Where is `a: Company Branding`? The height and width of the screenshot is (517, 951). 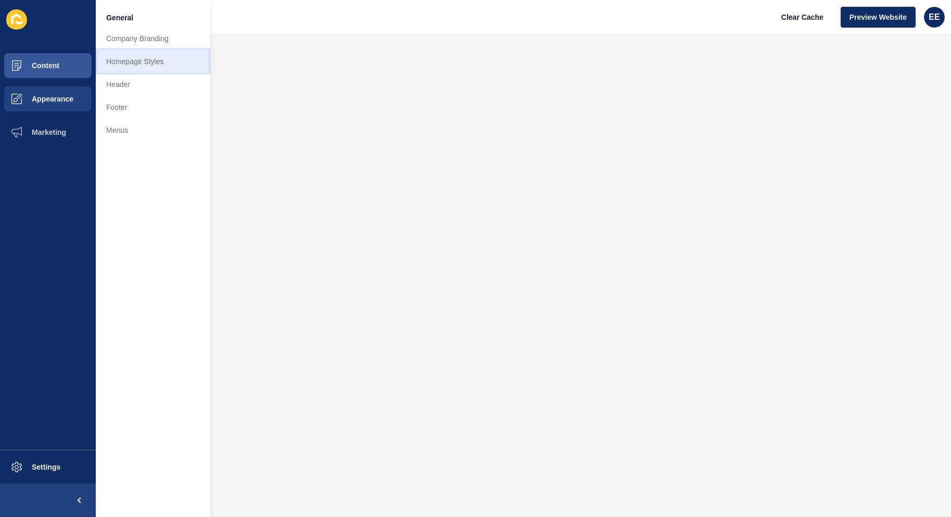
a: Company Branding is located at coordinates (153, 39).